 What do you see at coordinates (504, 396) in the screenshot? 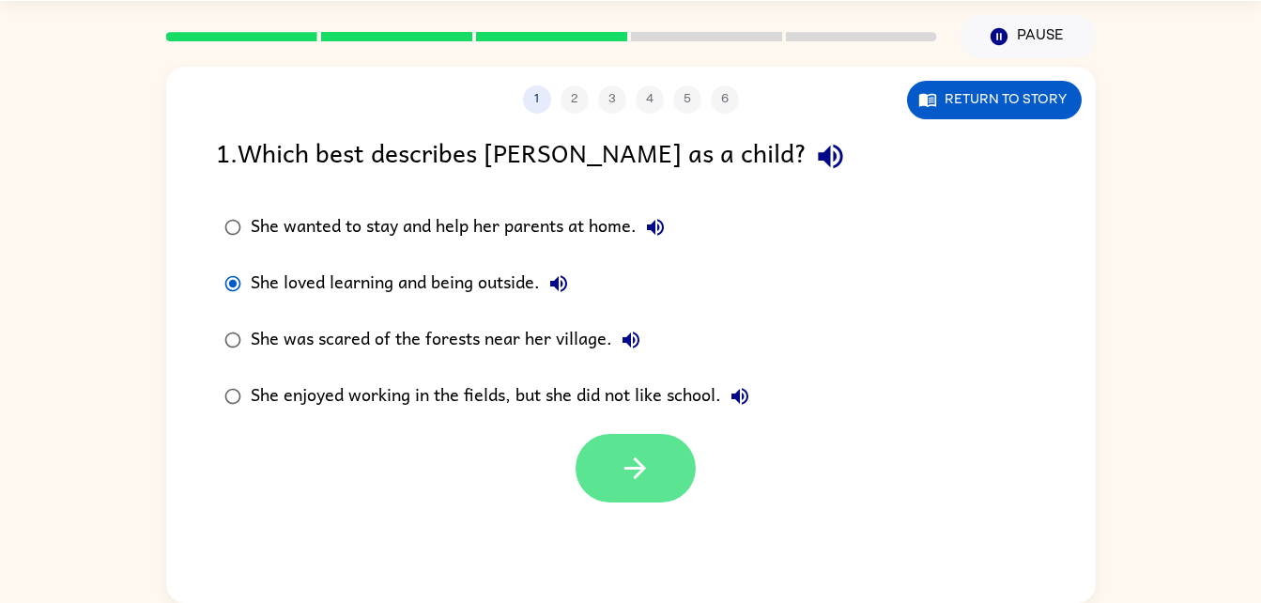
I see `div: She enjoyed working in the fields, but she did not like school.` at bounding box center [504, 396].